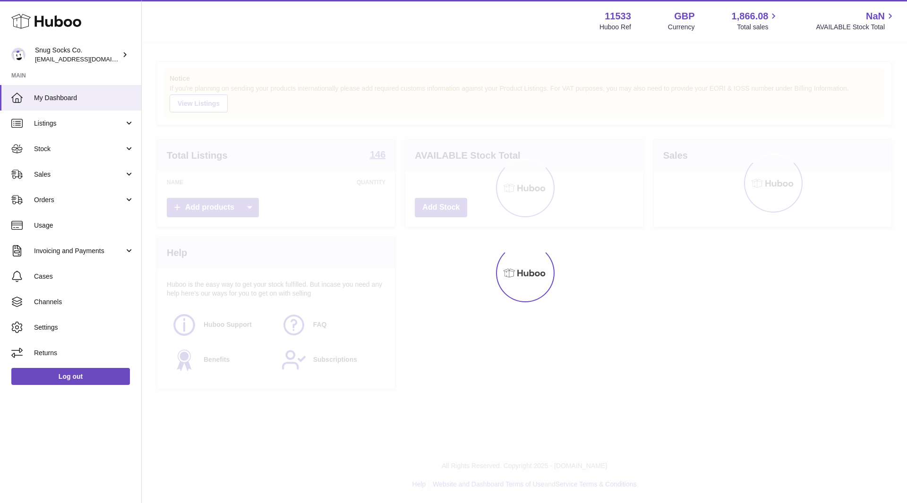 The image size is (907, 503). Describe the element at coordinates (79, 251) in the screenshot. I see `span: Invoicing and Payments` at that location.